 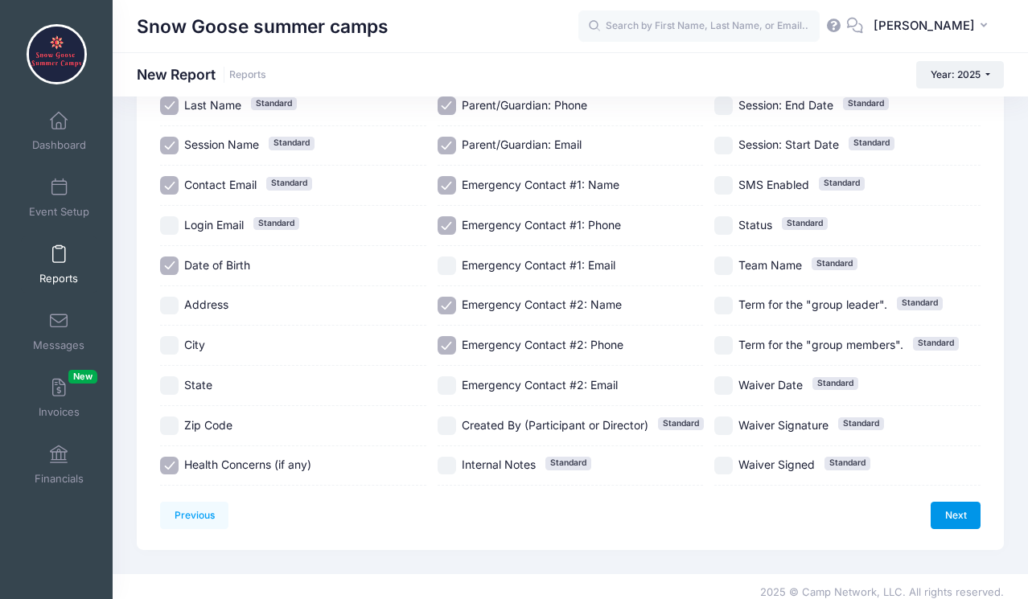 What do you see at coordinates (194, 516) in the screenshot?
I see `a: Previous` at bounding box center [194, 516].